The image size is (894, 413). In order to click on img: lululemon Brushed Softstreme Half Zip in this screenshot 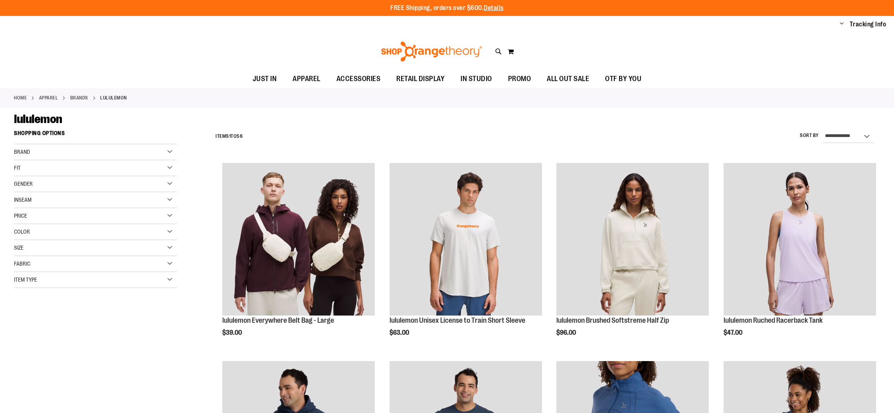, I will do `click(633, 239)`.